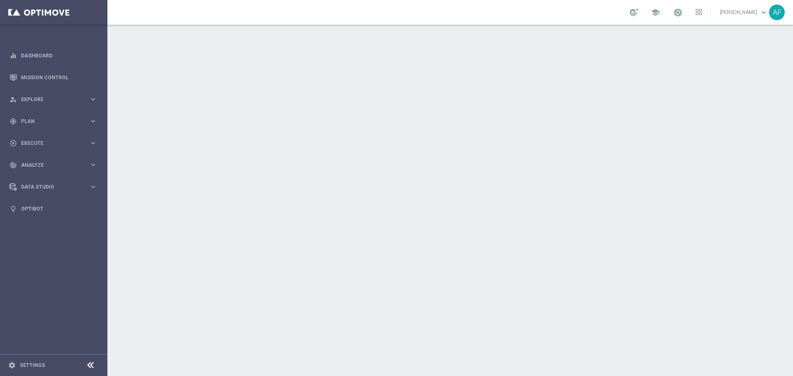  Describe the element at coordinates (53, 78) in the screenshot. I see `button: Mission Control` at that location.